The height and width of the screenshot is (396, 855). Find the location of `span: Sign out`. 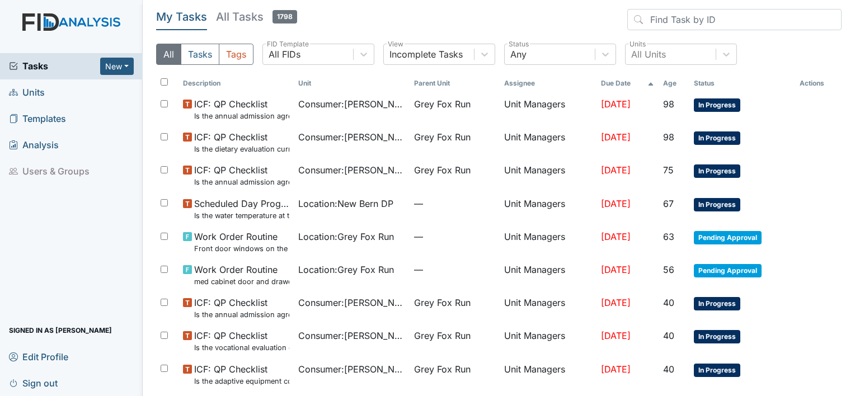

span: Sign out is located at coordinates (33, 383).